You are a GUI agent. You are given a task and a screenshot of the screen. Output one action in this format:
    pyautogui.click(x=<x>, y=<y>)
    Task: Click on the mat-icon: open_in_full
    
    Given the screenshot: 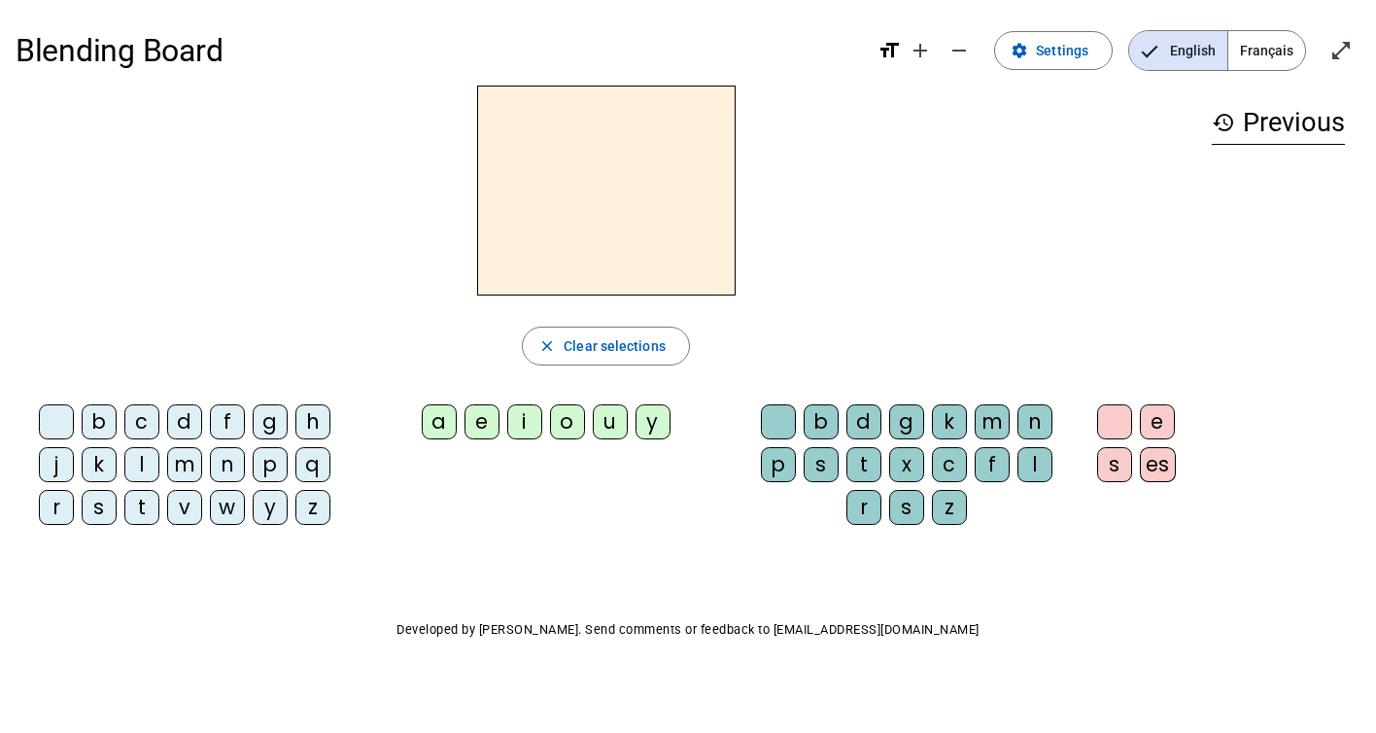 What is the action you would take?
    pyautogui.click(x=1341, y=51)
    